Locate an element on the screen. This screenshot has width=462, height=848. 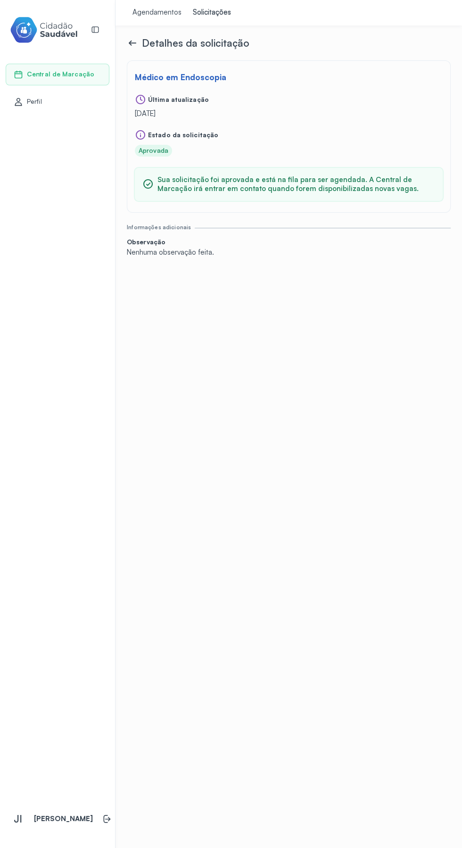
span: Estado da solicitação is located at coordinates (183, 135).